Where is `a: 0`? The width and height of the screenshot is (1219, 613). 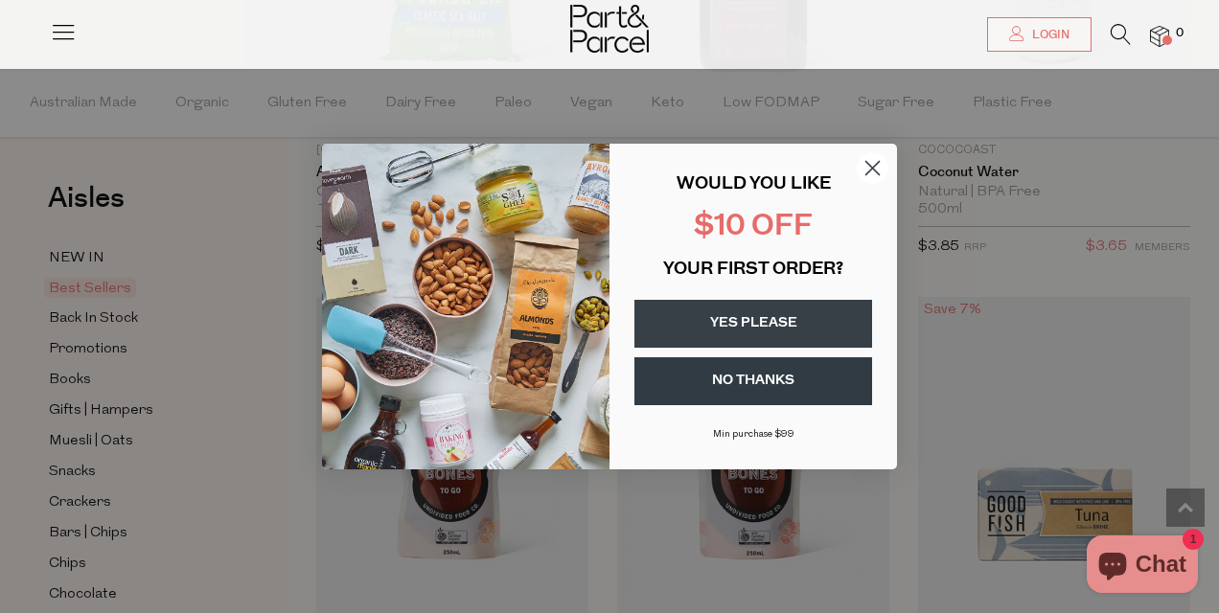 a: 0 is located at coordinates (1160, 35).